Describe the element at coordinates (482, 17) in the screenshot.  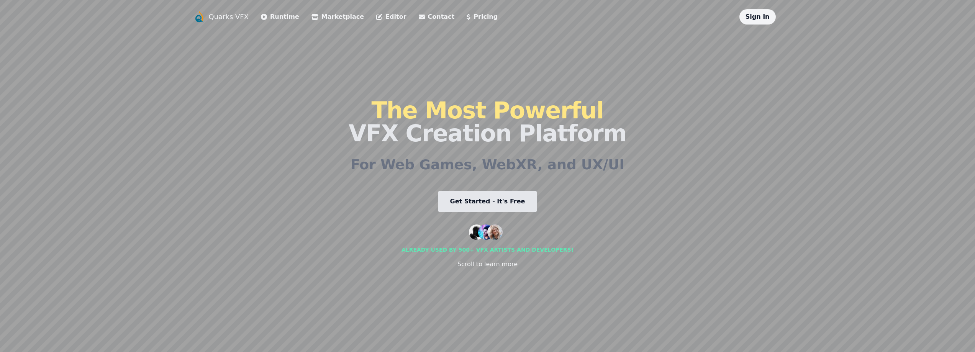
I see `a: Pricing` at that location.